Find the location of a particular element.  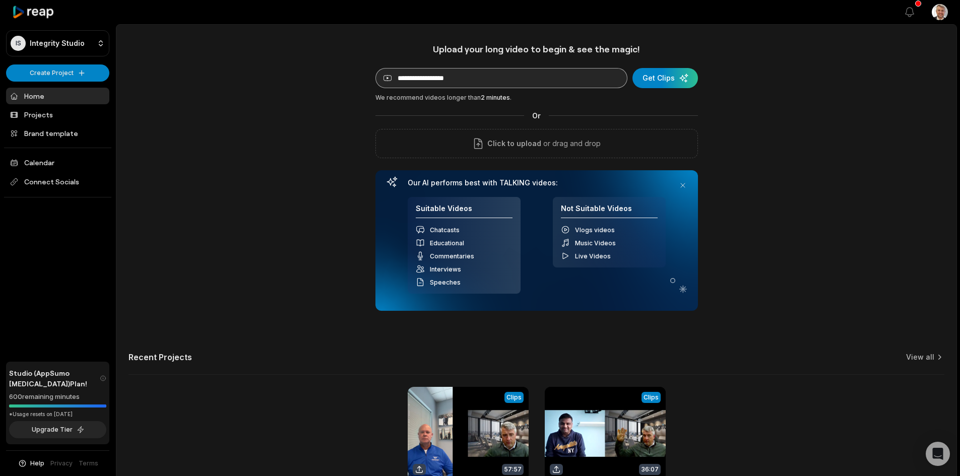

span: Live Videos is located at coordinates (592, 256).